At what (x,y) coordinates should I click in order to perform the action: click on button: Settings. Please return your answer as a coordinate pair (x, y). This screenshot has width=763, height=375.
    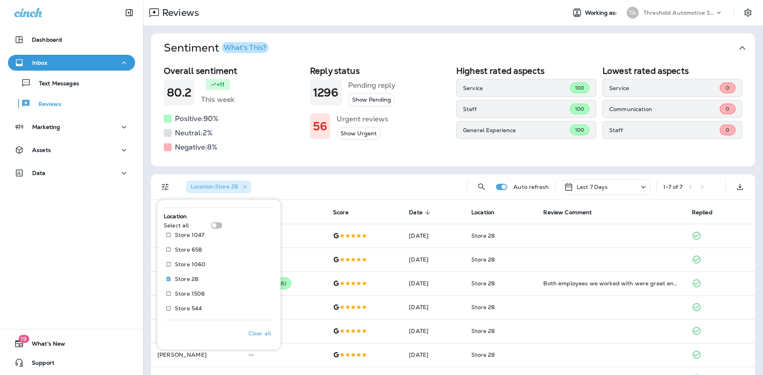
    Looking at the image, I should click on (748, 13).